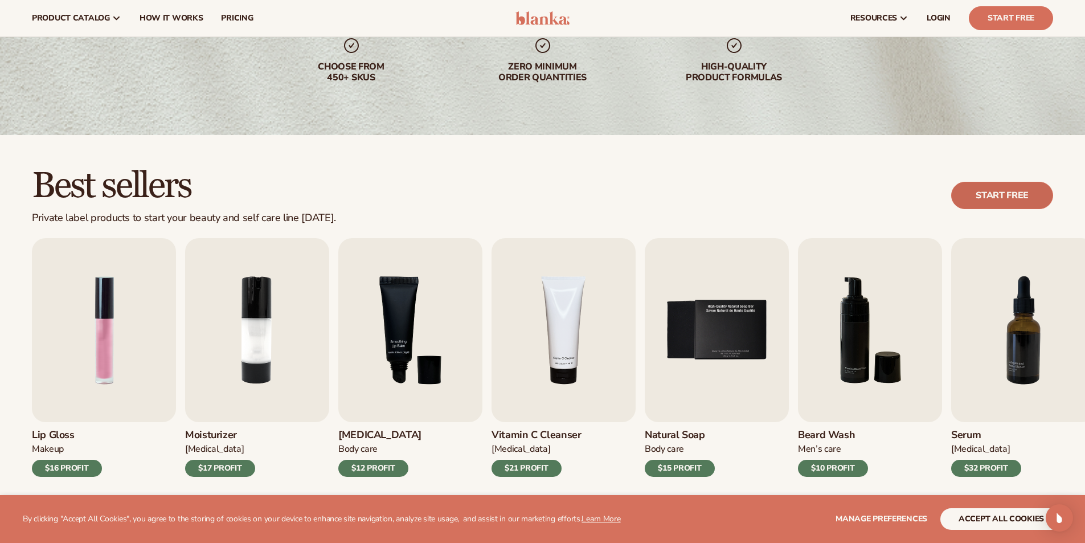 This screenshot has height=543, width=1085. What do you see at coordinates (220, 468) in the screenshot?
I see `div: $17 PROFIT` at bounding box center [220, 468].